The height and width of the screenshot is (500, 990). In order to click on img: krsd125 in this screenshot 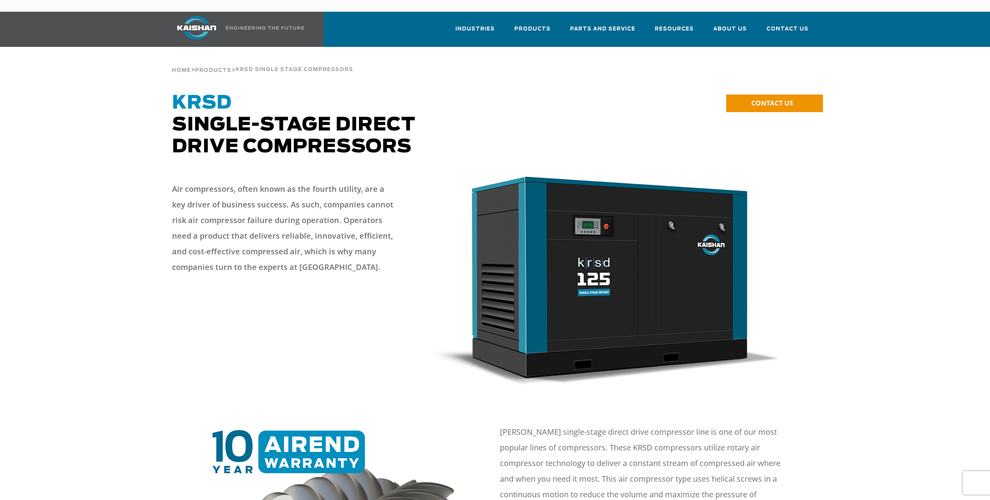, I will do `click(607, 279)`.